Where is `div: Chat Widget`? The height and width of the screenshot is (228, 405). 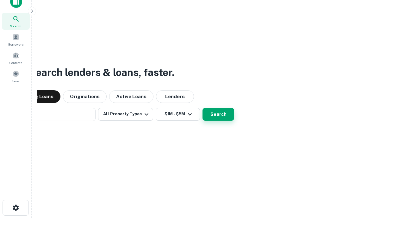
div: Chat Widget is located at coordinates (389, 192).